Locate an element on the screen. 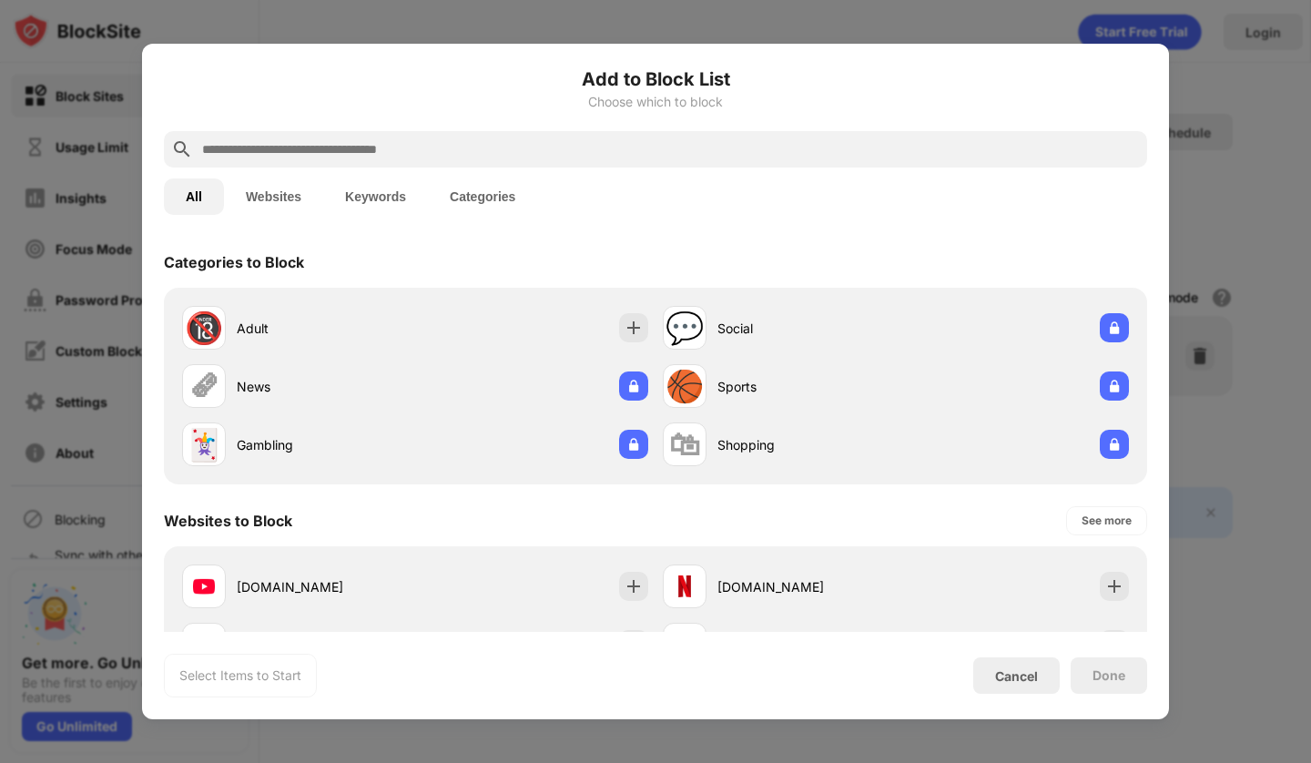  img: search.svg is located at coordinates (182, 149).